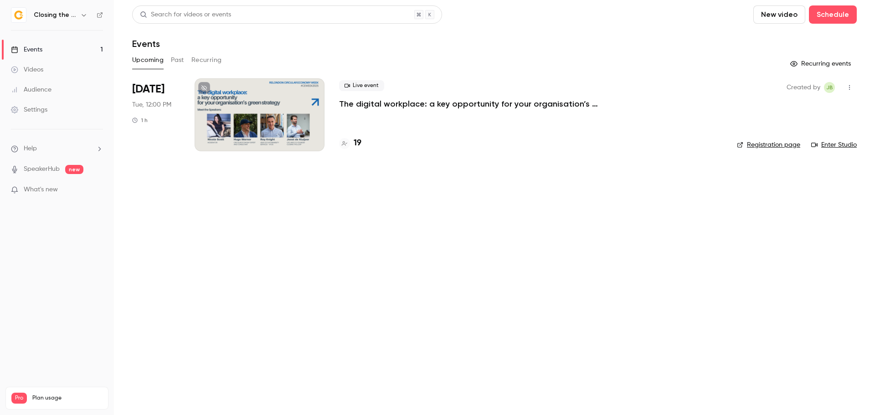 The image size is (875, 415). Describe the element at coordinates (74, 170) in the screenshot. I see `span: new` at that location.